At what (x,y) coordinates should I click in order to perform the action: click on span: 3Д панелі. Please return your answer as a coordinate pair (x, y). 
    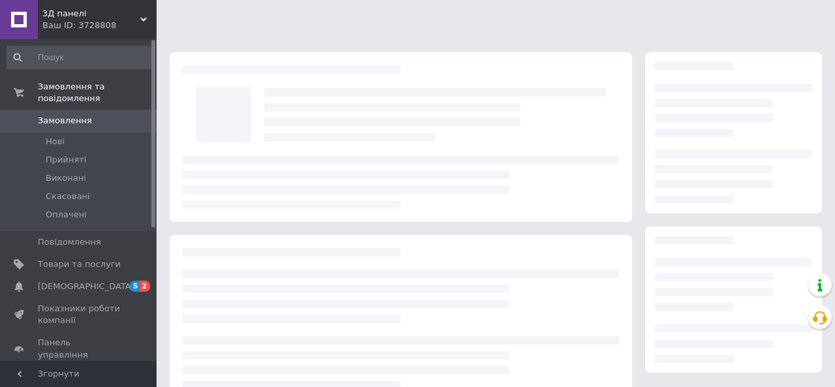
    Looking at the image, I should click on (91, 14).